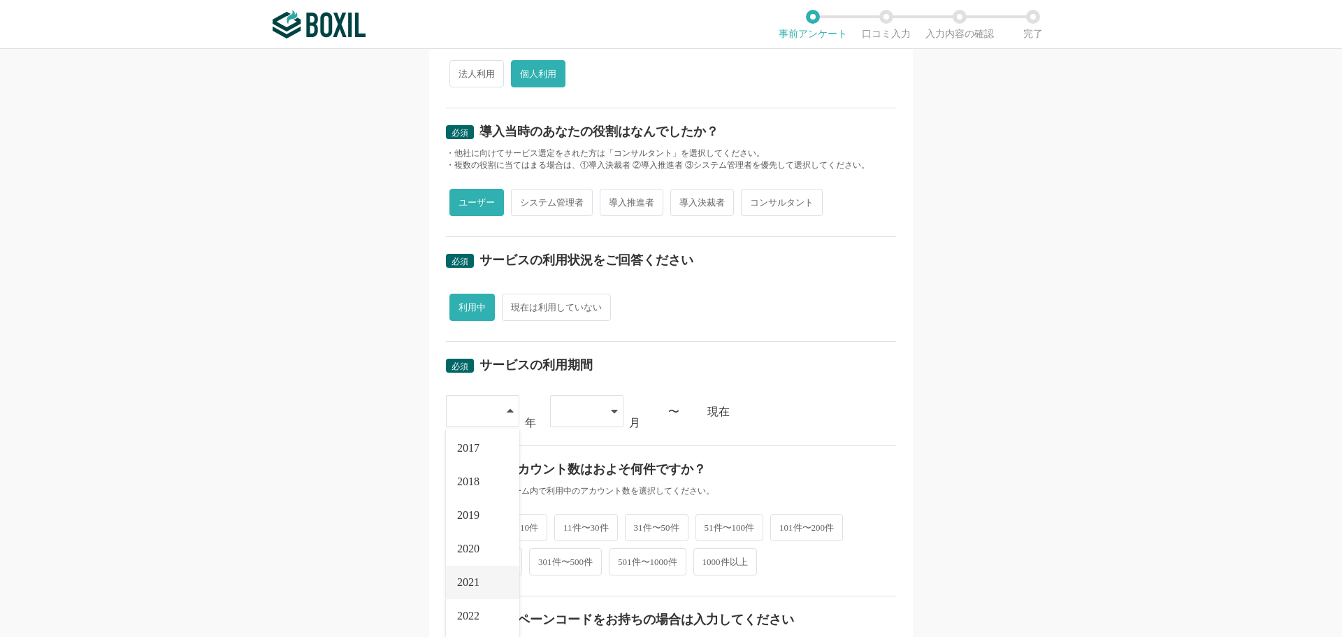 The width and height of the screenshot is (1342, 637). I want to click on div: 導入当時のあなたの役割はなんでしたか？, so click(599, 131).